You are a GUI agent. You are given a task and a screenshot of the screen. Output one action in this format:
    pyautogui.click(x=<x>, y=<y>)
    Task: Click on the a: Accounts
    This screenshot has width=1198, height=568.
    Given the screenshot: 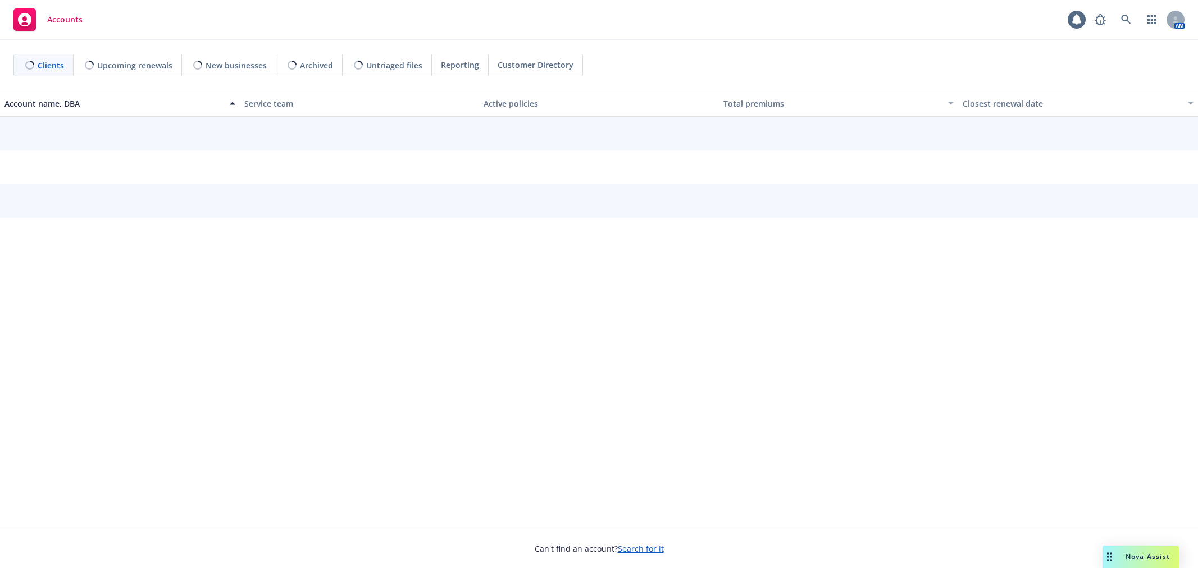 What is the action you would take?
    pyautogui.click(x=48, y=20)
    